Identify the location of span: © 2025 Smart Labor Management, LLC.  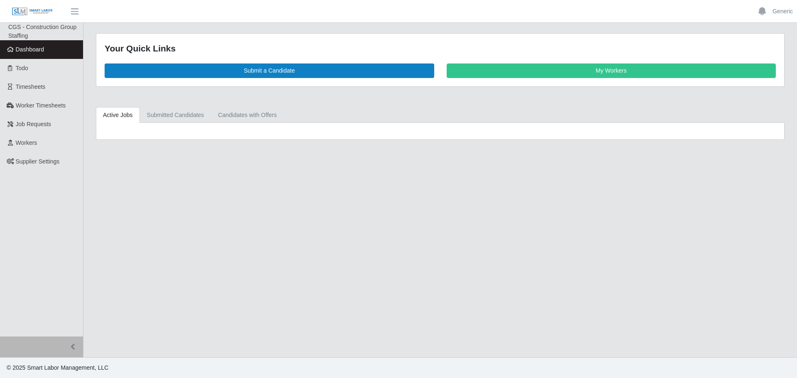
(57, 368).